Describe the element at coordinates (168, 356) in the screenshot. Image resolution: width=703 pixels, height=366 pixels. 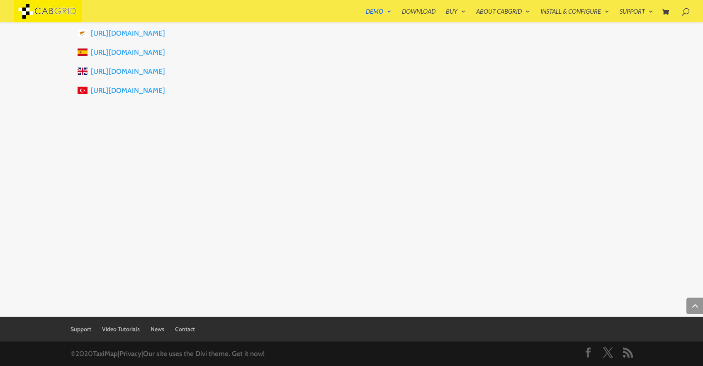
I see `p: ©2020 | |` at that location.